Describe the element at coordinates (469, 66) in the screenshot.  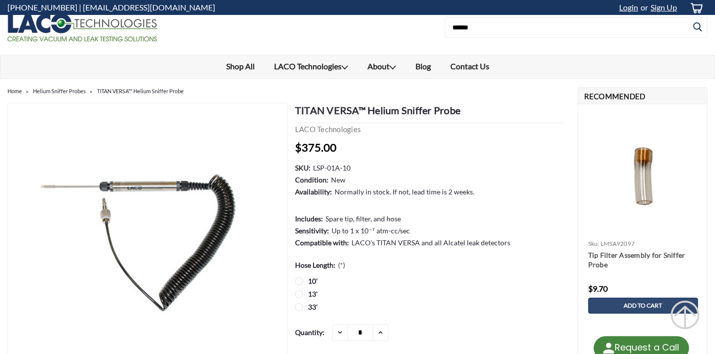
I see `a: Contact Us` at that location.